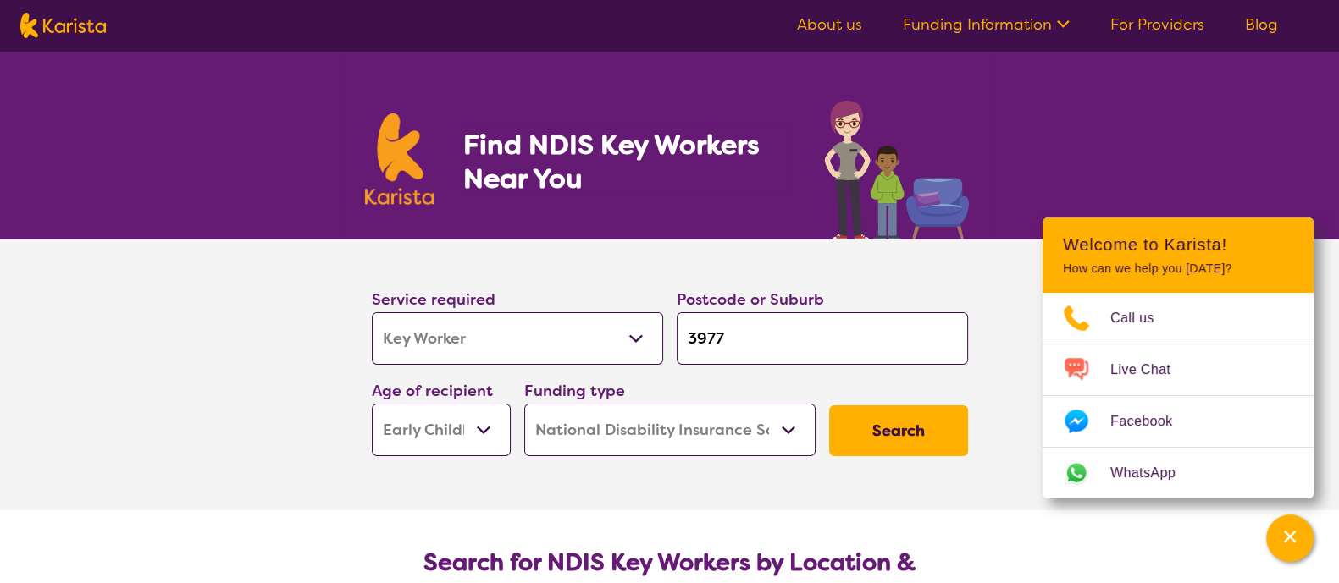  Describe the element at coordinates (986, 25) in the screenshot. I see `a: Funding Information` at that location.